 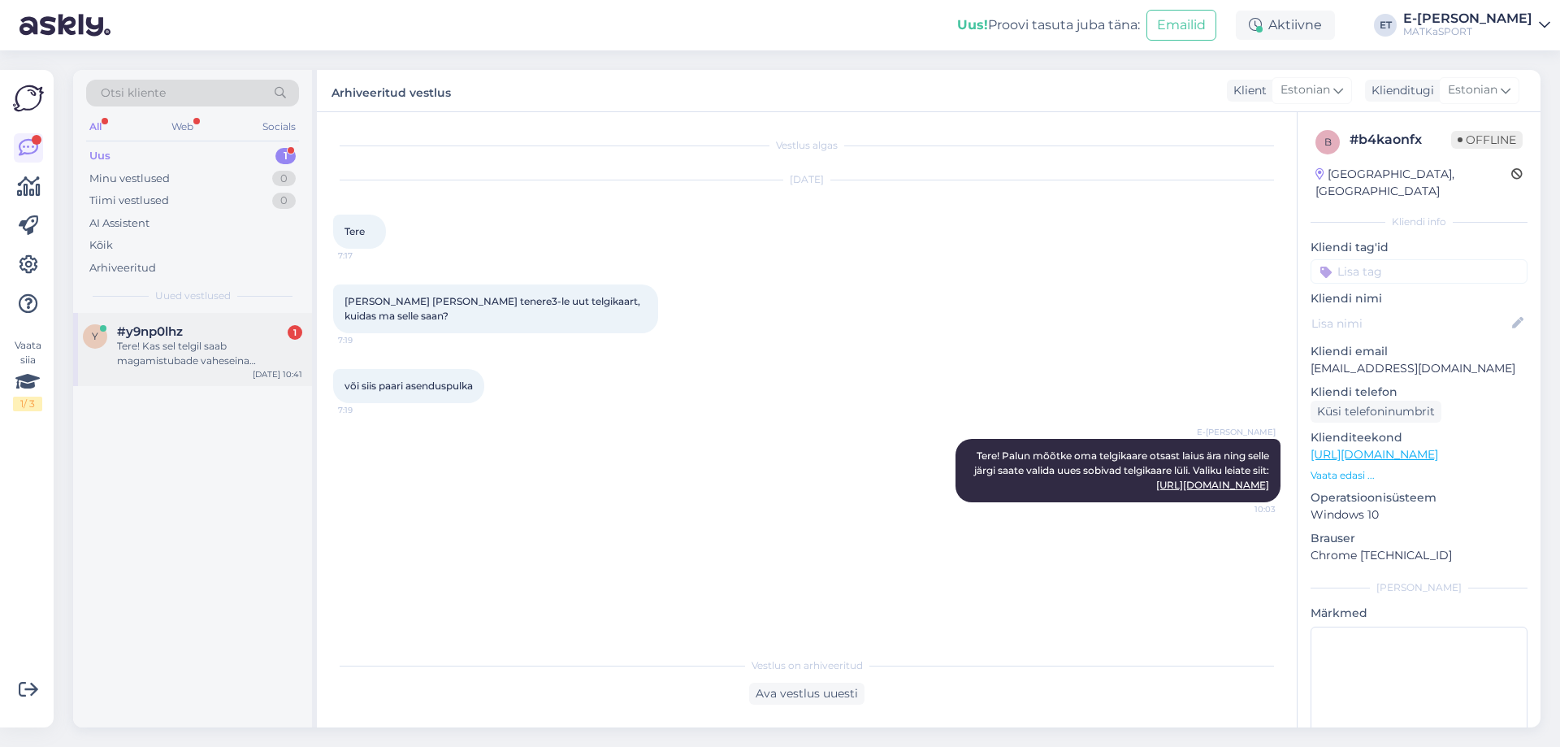 What do you see at coordinates (1418, 222) in the screenshot?
I see `div: Kliendi info` at bounding box center [1418, 222].